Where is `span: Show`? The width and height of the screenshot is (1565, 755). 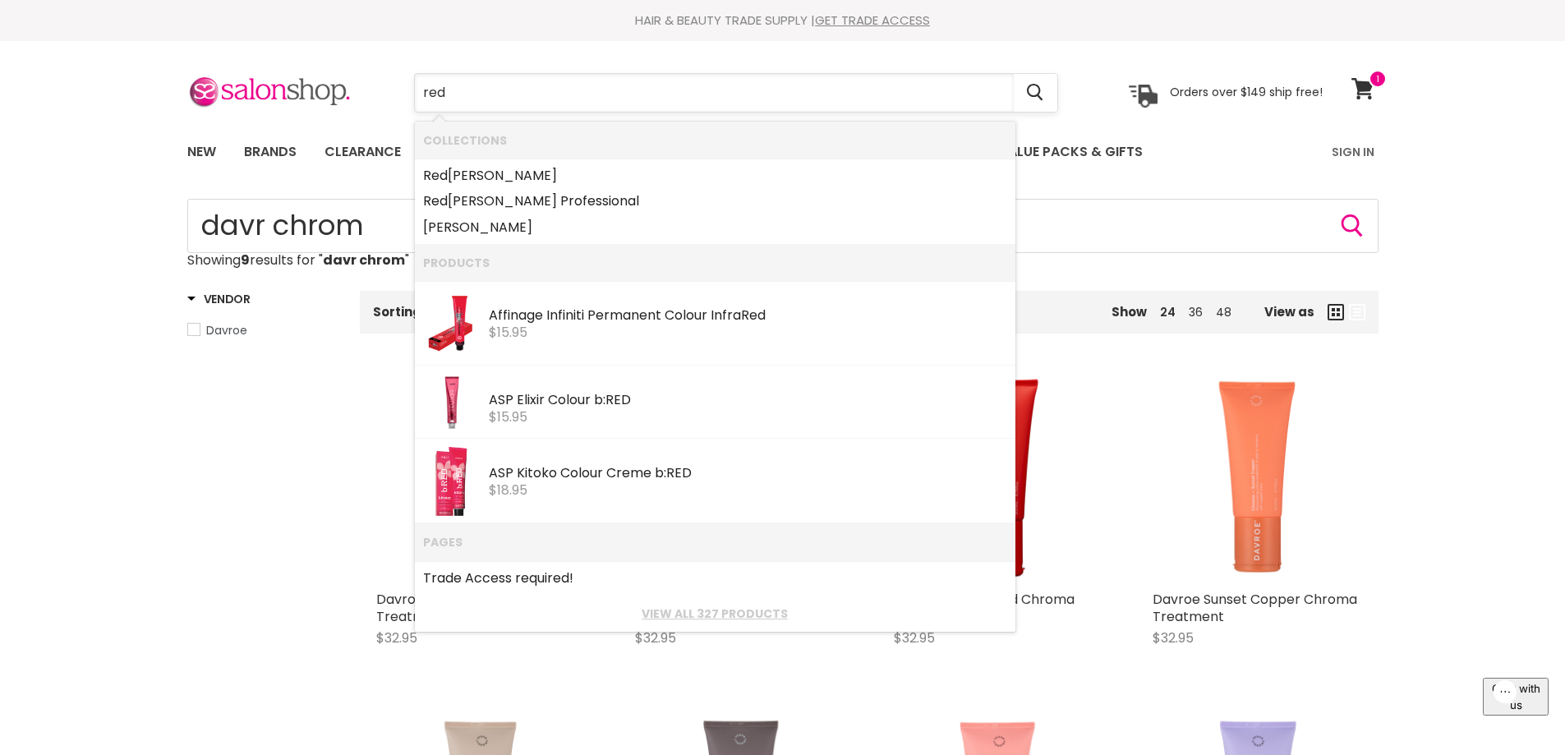 span: Show is located at coordinates (1129, 311).